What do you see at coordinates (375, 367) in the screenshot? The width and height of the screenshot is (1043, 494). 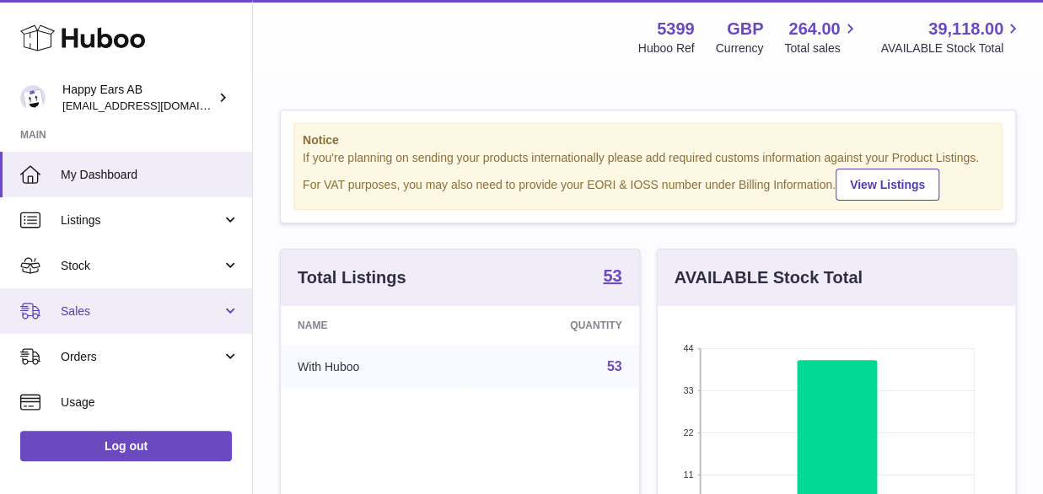 I see `td: With Huboo` at bounding box center [375, 367].